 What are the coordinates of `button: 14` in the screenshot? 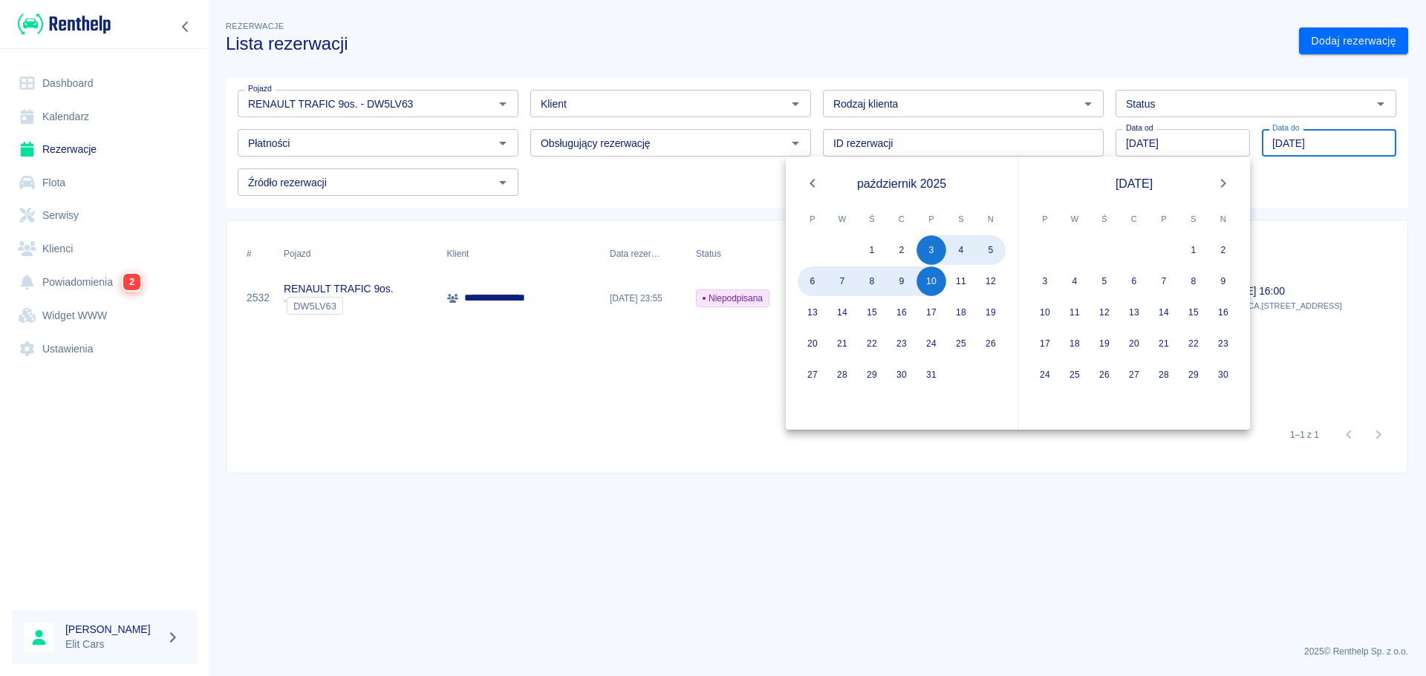 It's located at (842, 313).